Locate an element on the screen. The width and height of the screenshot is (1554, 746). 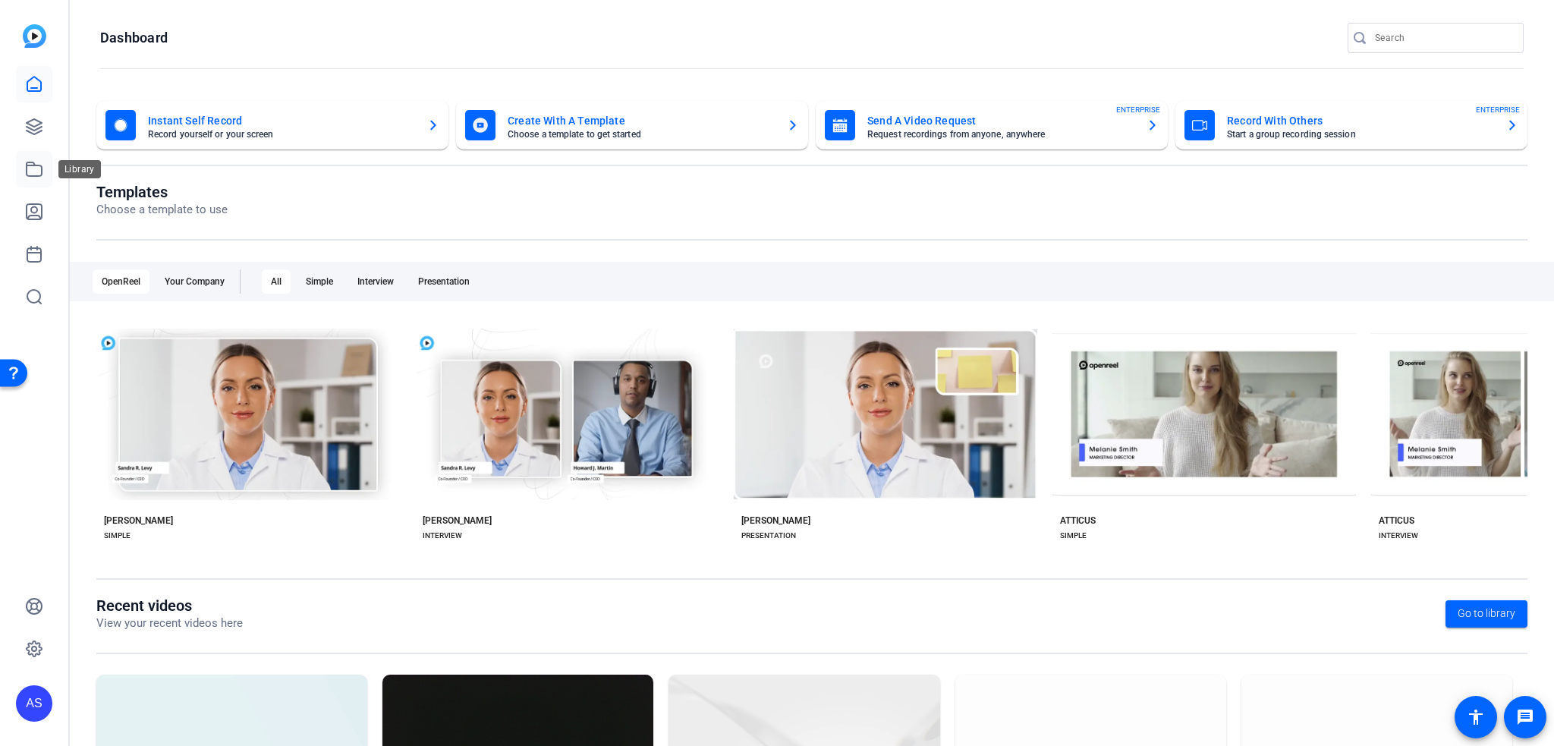
span: Go to library is located at coordinates (1486, 613).